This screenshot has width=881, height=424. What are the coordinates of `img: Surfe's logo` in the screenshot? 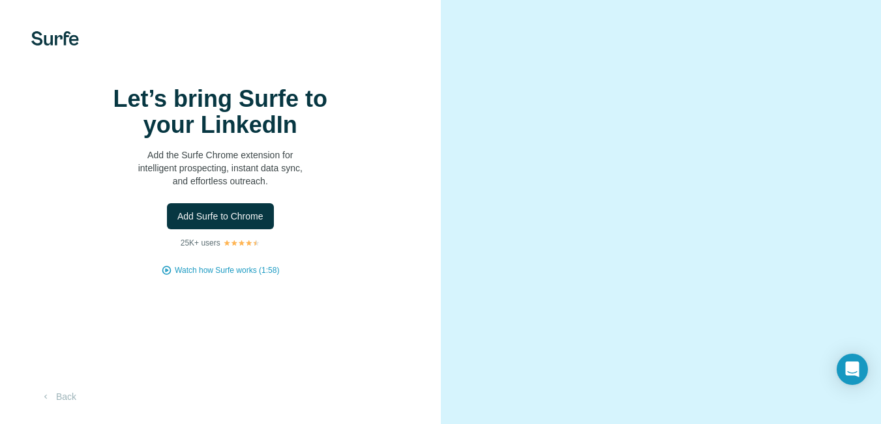 It's located at (55, 38).